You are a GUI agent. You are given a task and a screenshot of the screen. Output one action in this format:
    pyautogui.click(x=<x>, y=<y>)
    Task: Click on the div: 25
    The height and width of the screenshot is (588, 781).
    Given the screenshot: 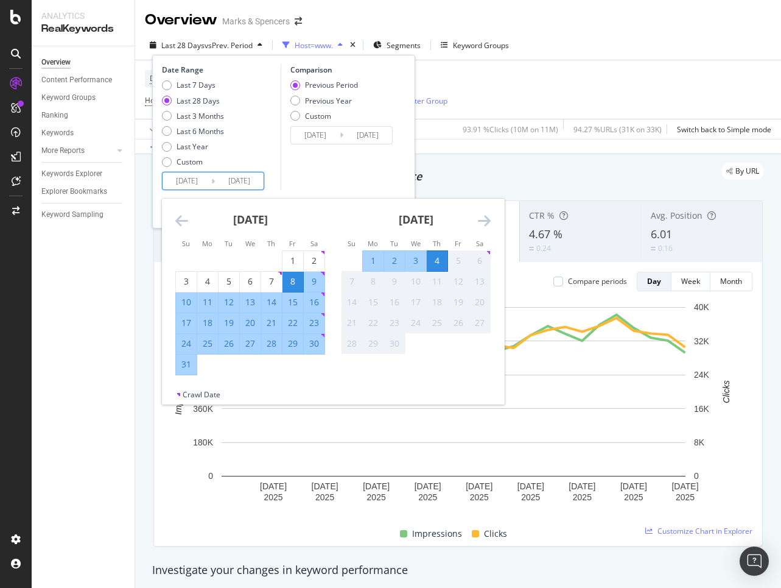 What is the action you would take?
    pyautogui.click(x=437, y=323)
    